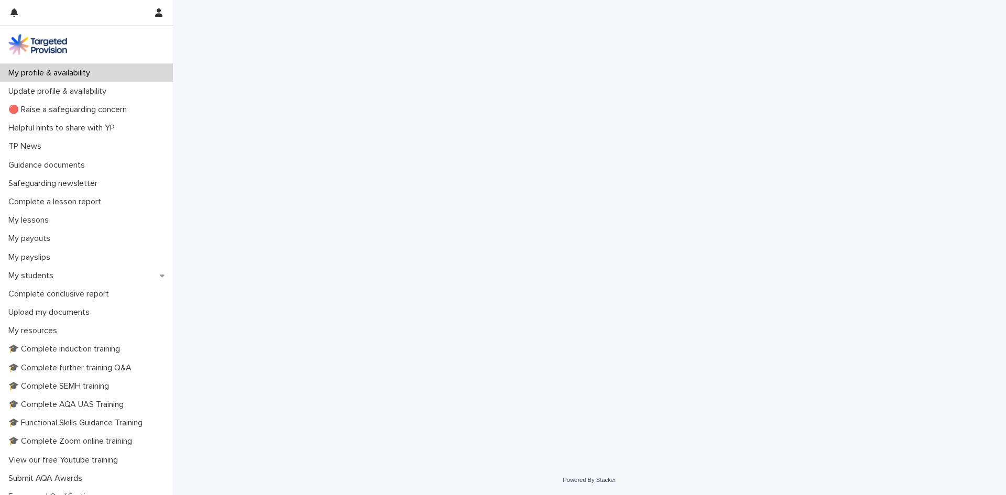 The height and width of the screenshot is (495, 1006). I want to click on p: TP News, so click(27, 146).